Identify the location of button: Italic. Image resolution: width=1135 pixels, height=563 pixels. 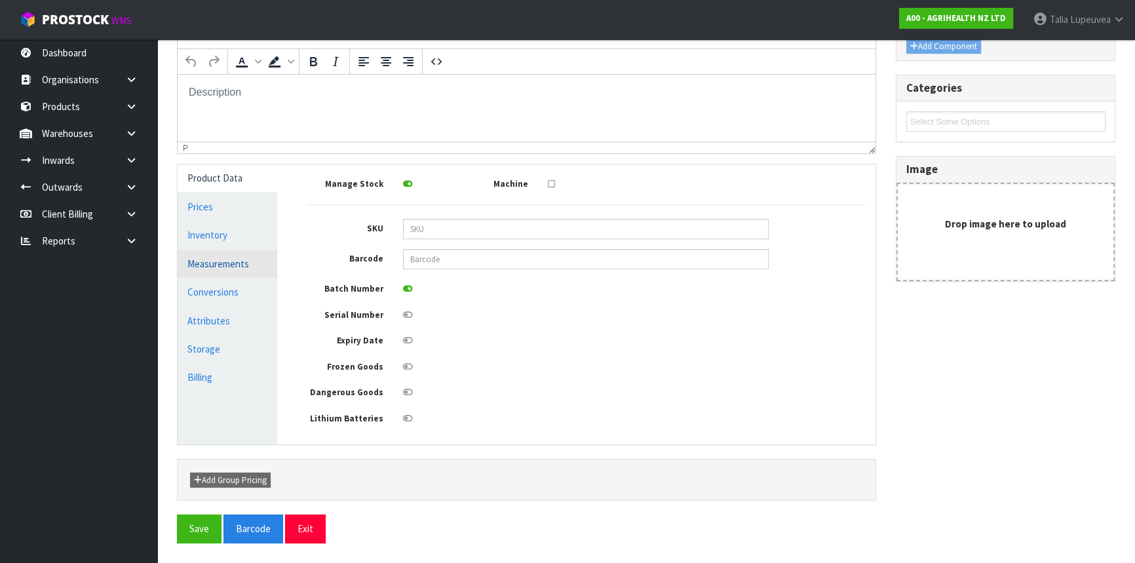
(335, 62).